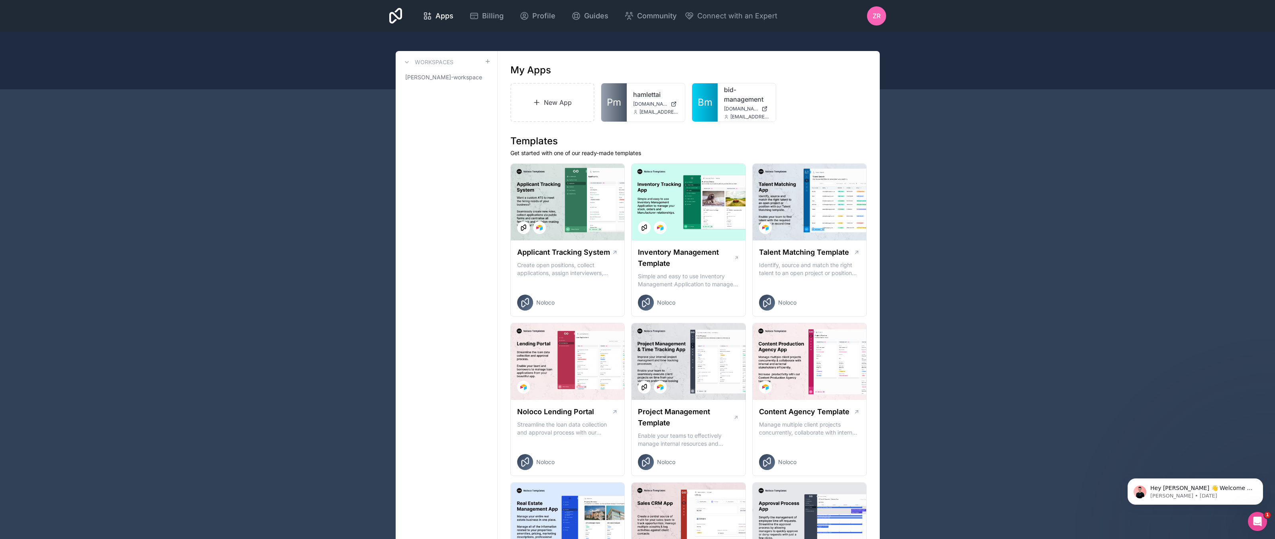  Describe the element at coordinates (614, 102) in the screenshot. I see `span: Pm` at that location.